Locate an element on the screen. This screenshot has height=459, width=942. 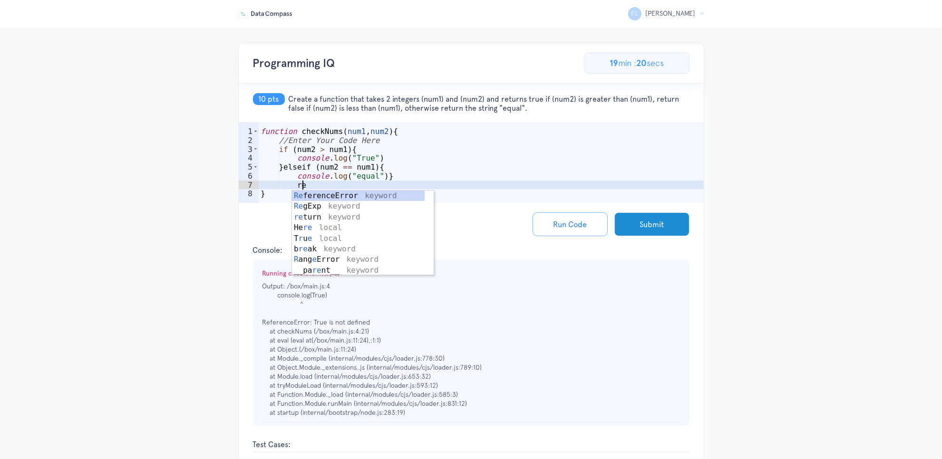
span: Console: is located at coordinates (471, 250).